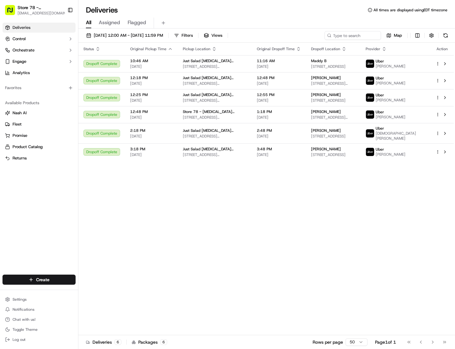 This screenshot has width=455, height=349. Describe the element at coordinates (20, 135) in the screenshot. I see `span: Promise` at that location.